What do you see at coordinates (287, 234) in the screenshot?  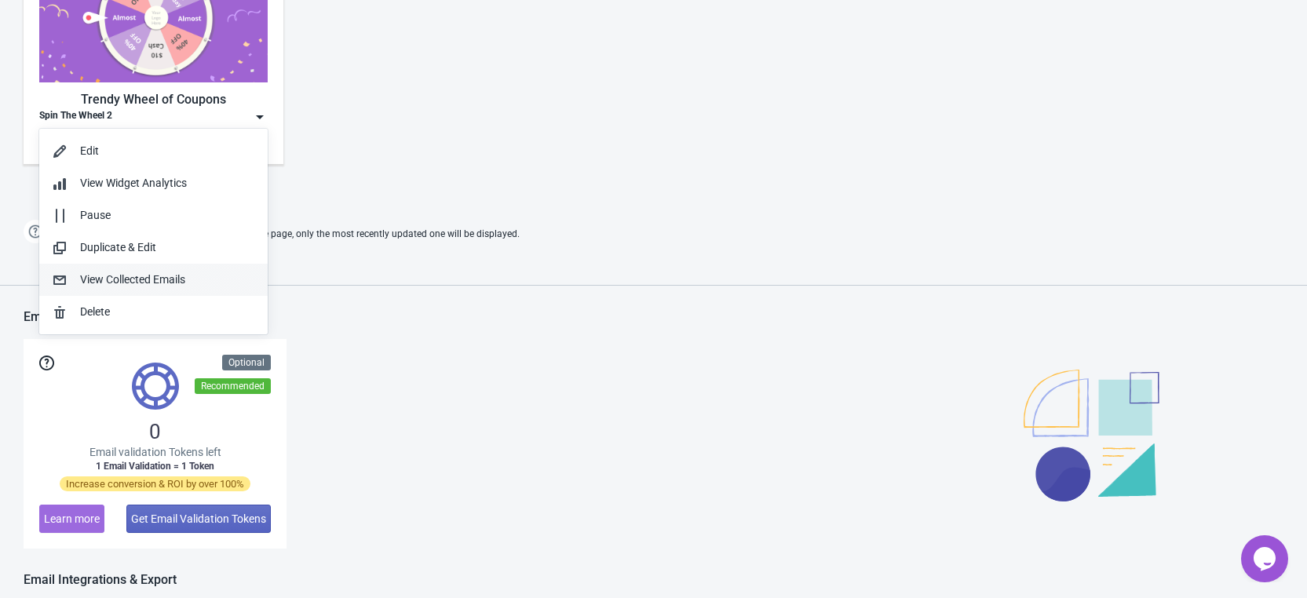 I see `span: If two Widgets are enabled and targeting the same page, only the most recently updated one will b...` at bounding box center [287, 234].